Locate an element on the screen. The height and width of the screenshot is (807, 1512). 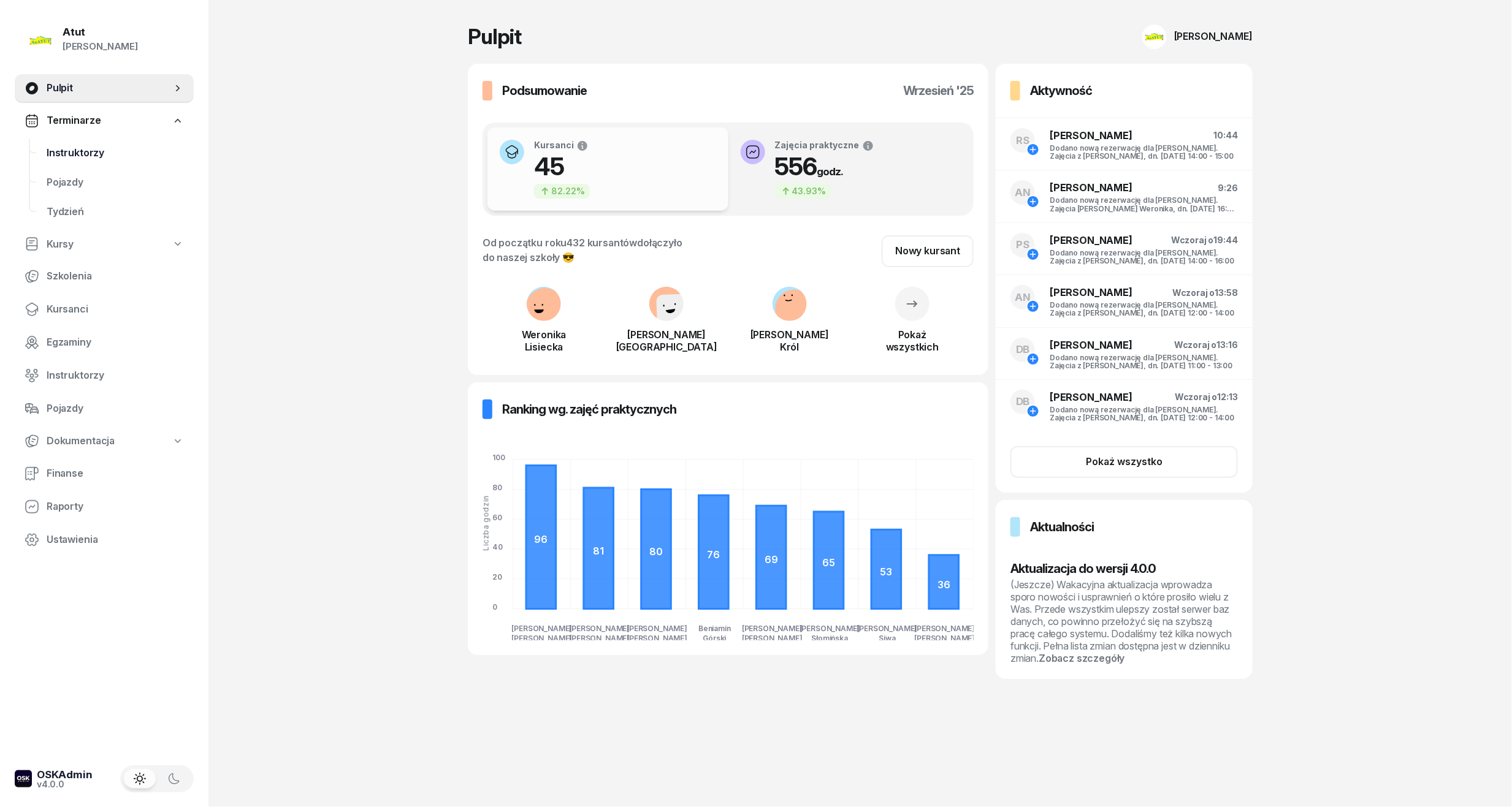
div: Zajęcia praktyczne is located at coordinates (824, 146).